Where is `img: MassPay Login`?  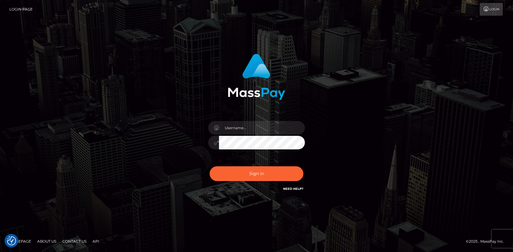 img: MassPay Login is located at coordinates (256, 77).